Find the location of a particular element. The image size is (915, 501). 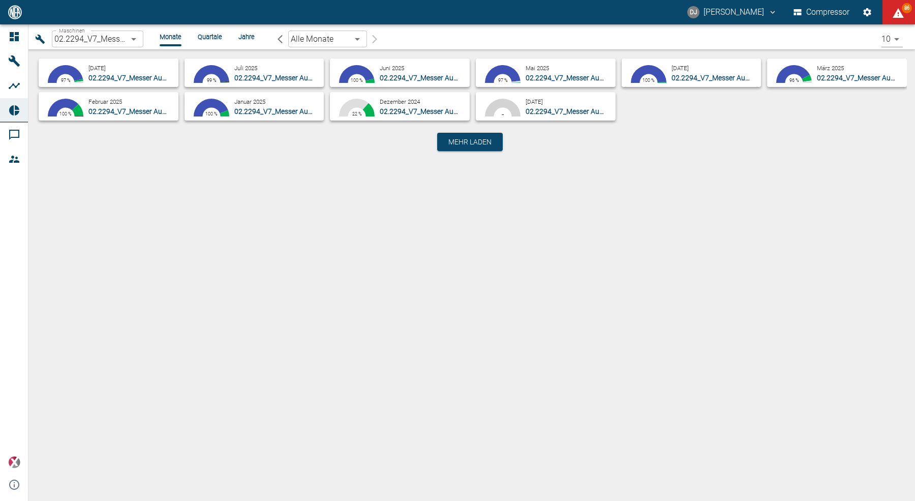

button: Einstellungen is located at coordinates (867, 12).